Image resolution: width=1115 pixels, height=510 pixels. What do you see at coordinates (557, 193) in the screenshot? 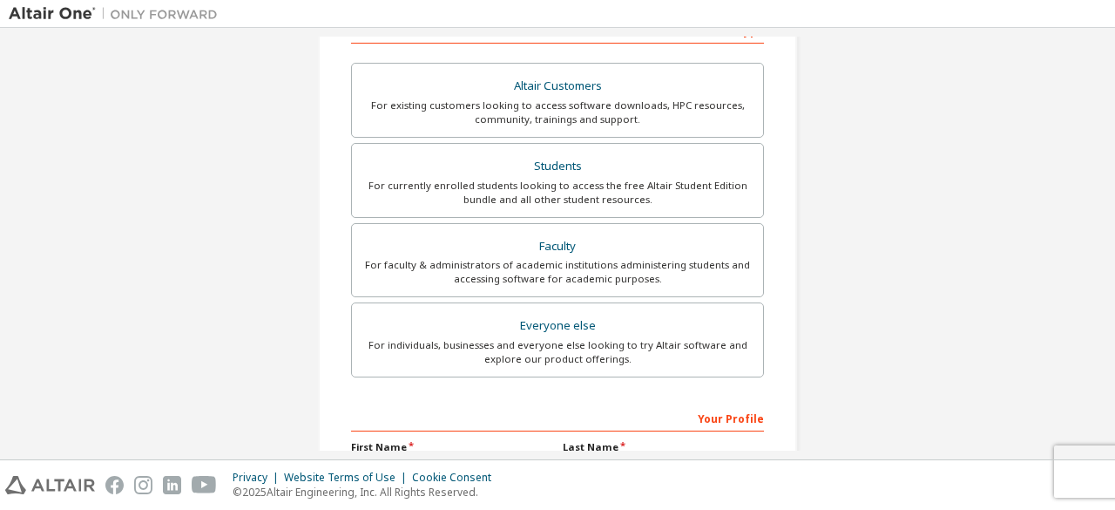
I see `div: For currently enrolled students looking to access the free Altair Student Edition bundle and all ...` at bounding box center [557, 193].